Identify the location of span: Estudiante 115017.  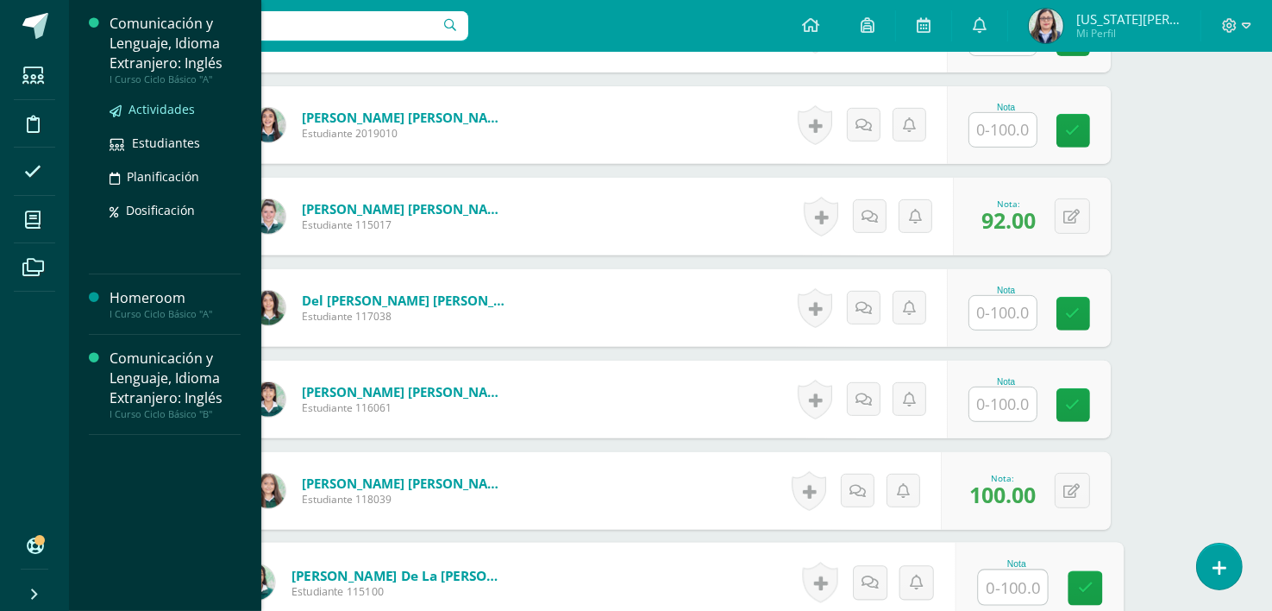
(405, 224).